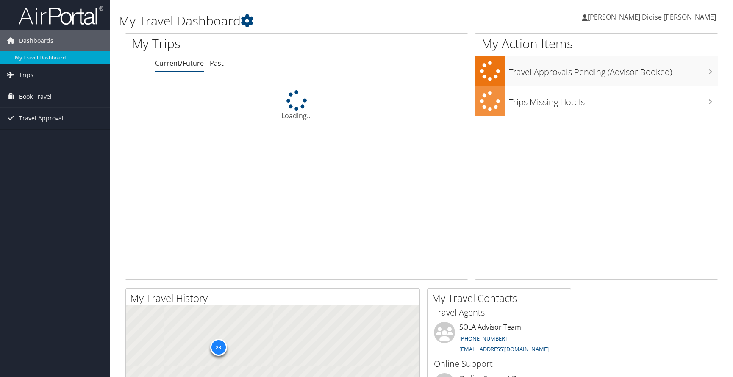  I want to click on span: Trips, so click(26, 75).